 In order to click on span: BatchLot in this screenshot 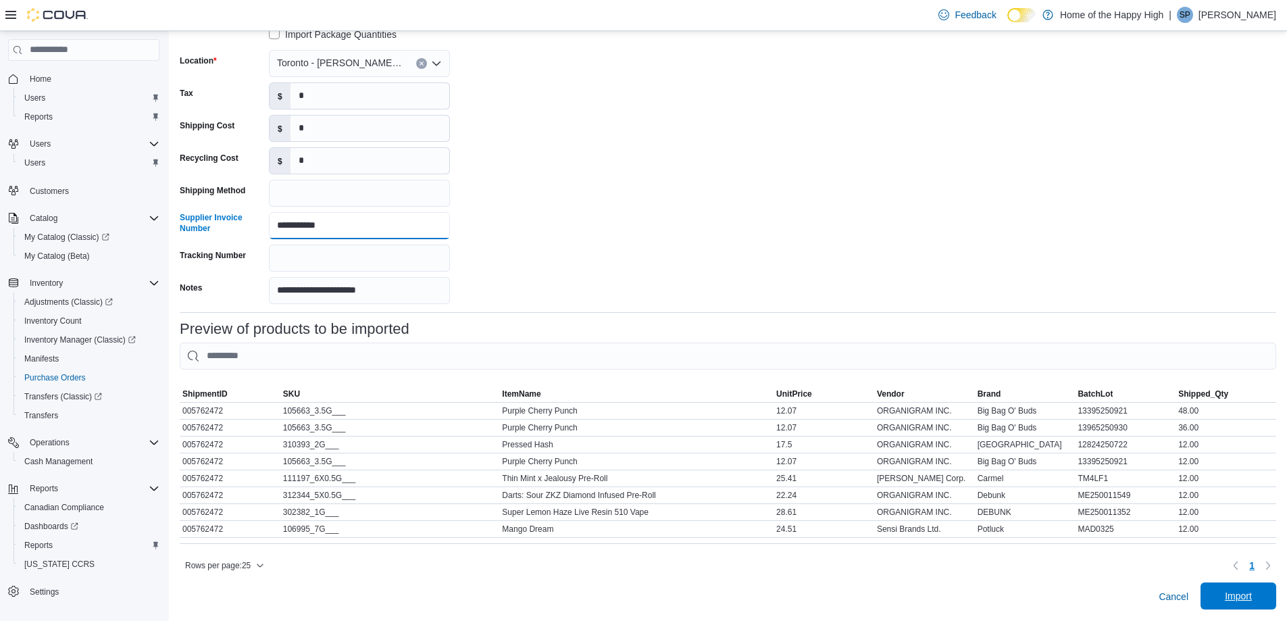, I will do `click(1095, 394)`.